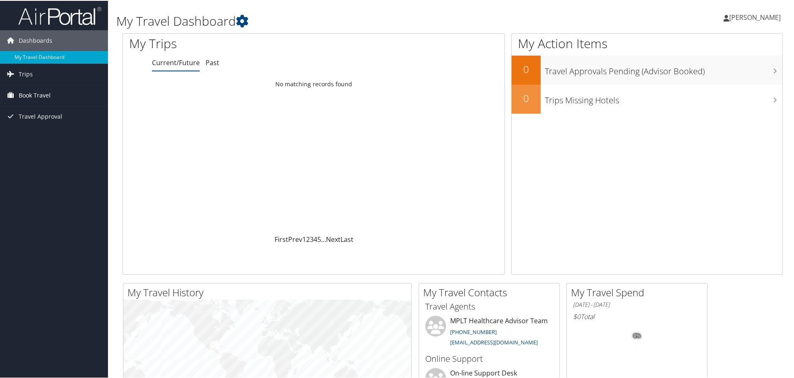 The width and height of the screenshot is (794, 378). I want to click on span: Book Travel, so click(34, 95).